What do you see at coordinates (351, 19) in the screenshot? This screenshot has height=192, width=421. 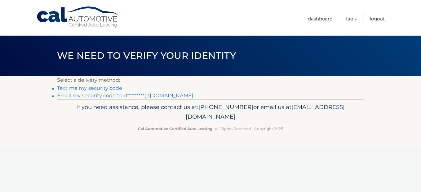 I see `a: FAQ's` at bounding box center [351, 19].